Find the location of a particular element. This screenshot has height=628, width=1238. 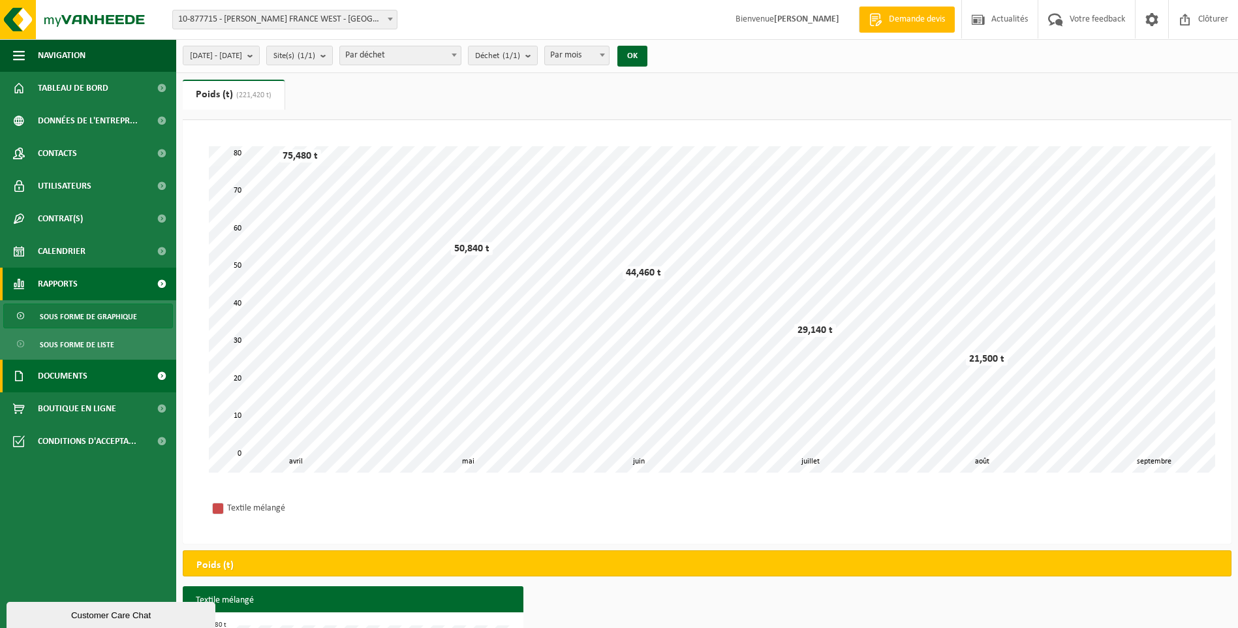

span: Contacts is located at coordinates (57, 153).